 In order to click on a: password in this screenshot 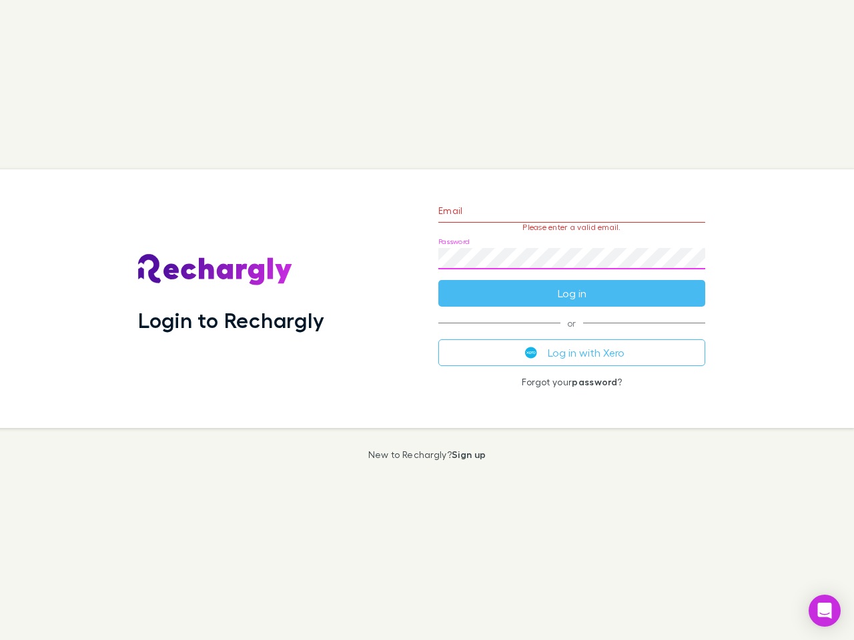, I will do `click(594, 381)`.